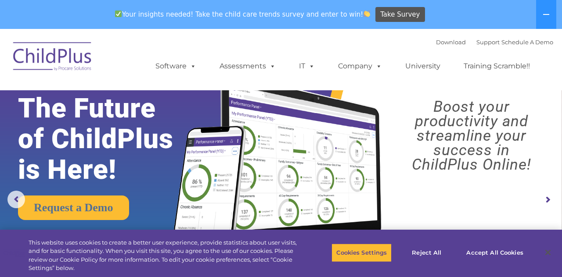 This screenshot has width=562, height=277. What do you see at coordinates (548, 253) in the screenshot?
I see `button: Close` at bounding box center [548, 253].